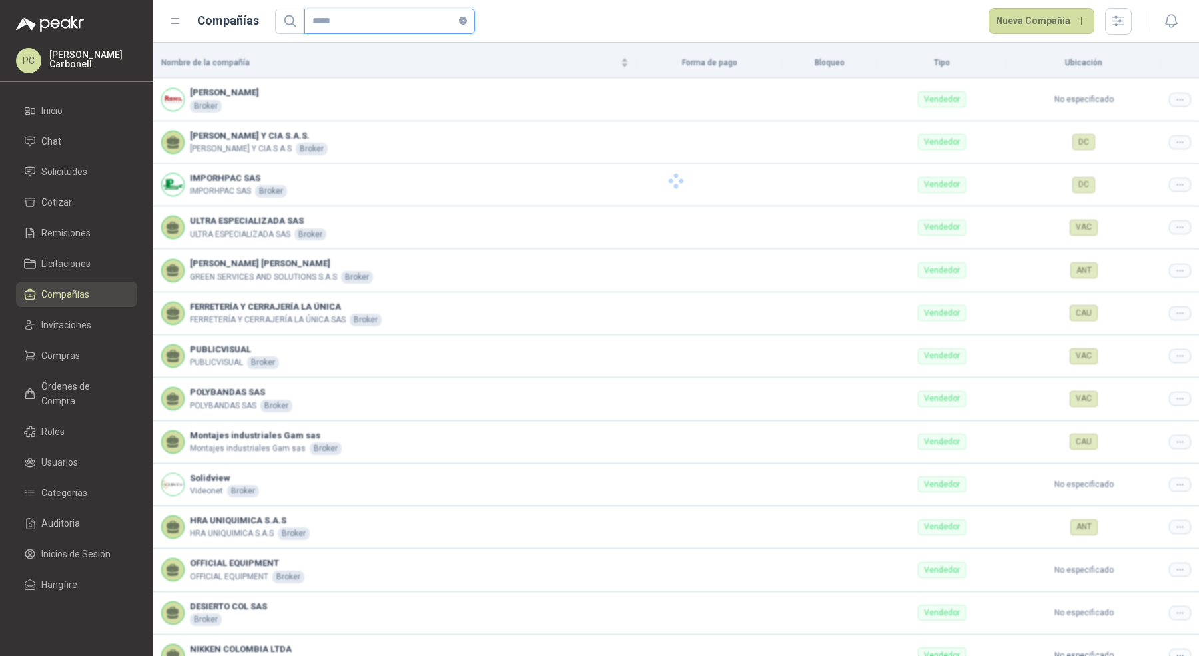 The width and height of the screenshot is (1199, 656). Describe the element at coordinates (77, 585) in the screenshot. I see `a: Hangfire` at that location.